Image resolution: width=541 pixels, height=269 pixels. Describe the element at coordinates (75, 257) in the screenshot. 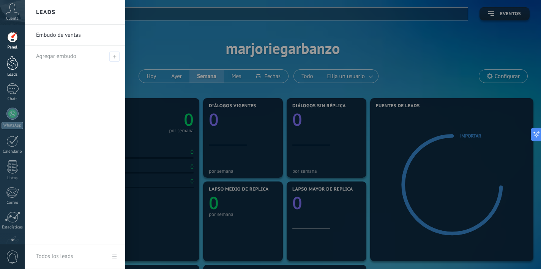

I see `a: Todos los leads` at that location.